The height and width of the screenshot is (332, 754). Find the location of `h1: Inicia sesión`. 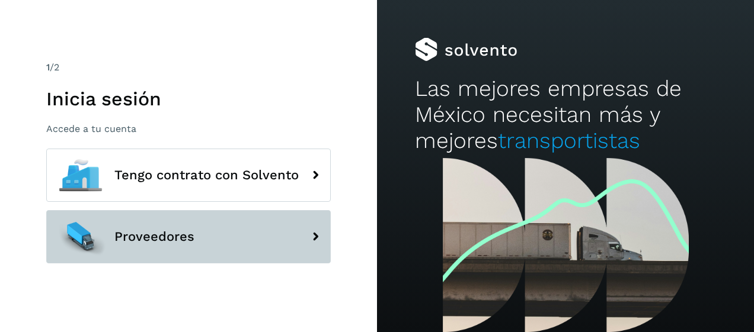

h1: Inicia sesión is located at coordinates (188, 99).